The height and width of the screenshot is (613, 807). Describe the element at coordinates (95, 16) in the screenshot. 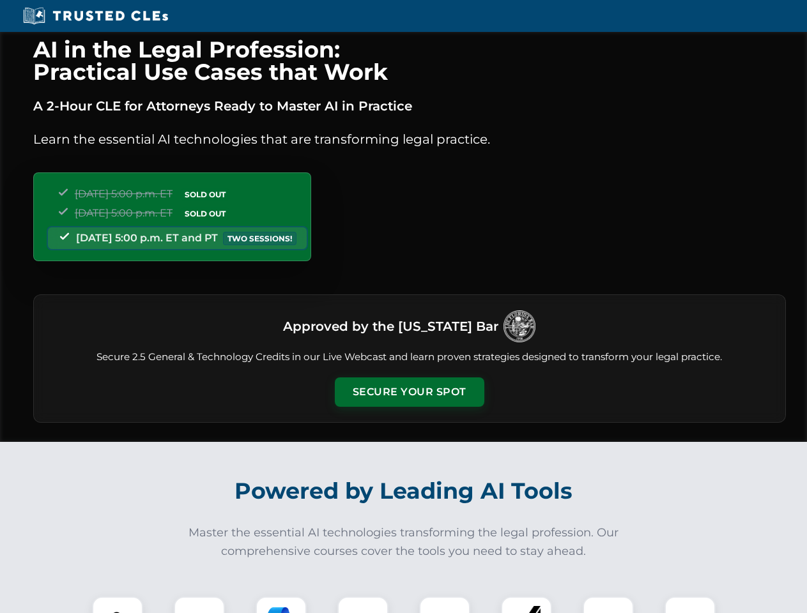

I see `img: Trusted CLEs` at that location.